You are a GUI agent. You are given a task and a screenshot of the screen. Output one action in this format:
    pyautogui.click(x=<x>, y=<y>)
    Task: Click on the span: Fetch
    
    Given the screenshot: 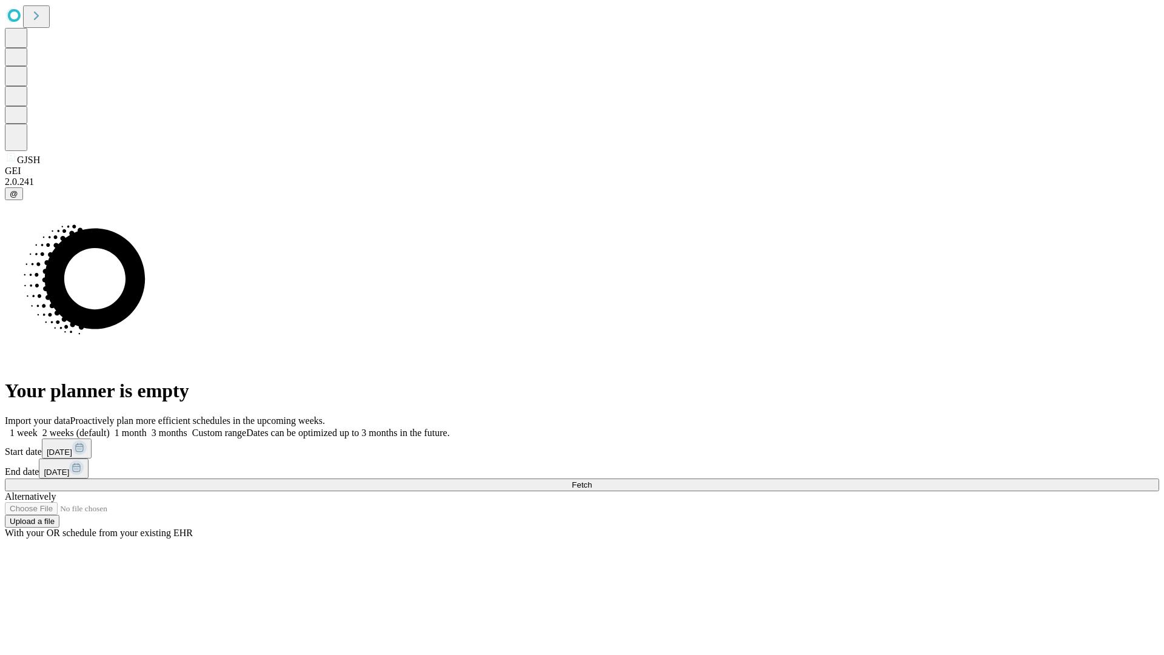 What is the action you would take?
    pyautogui.click(x=581, y=484)
    